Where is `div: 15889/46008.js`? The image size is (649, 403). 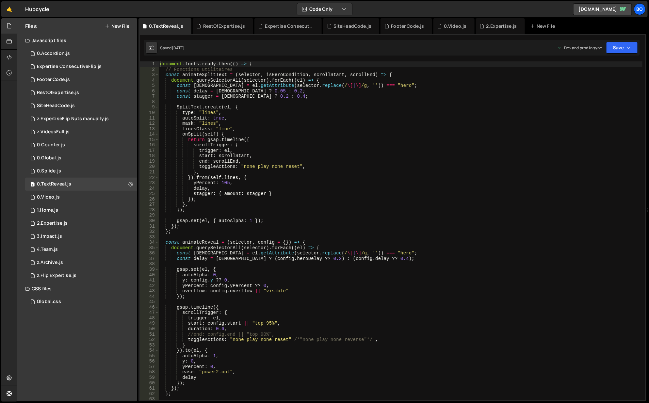 div: 15889/46008.js is located at coordinates (81, 93).